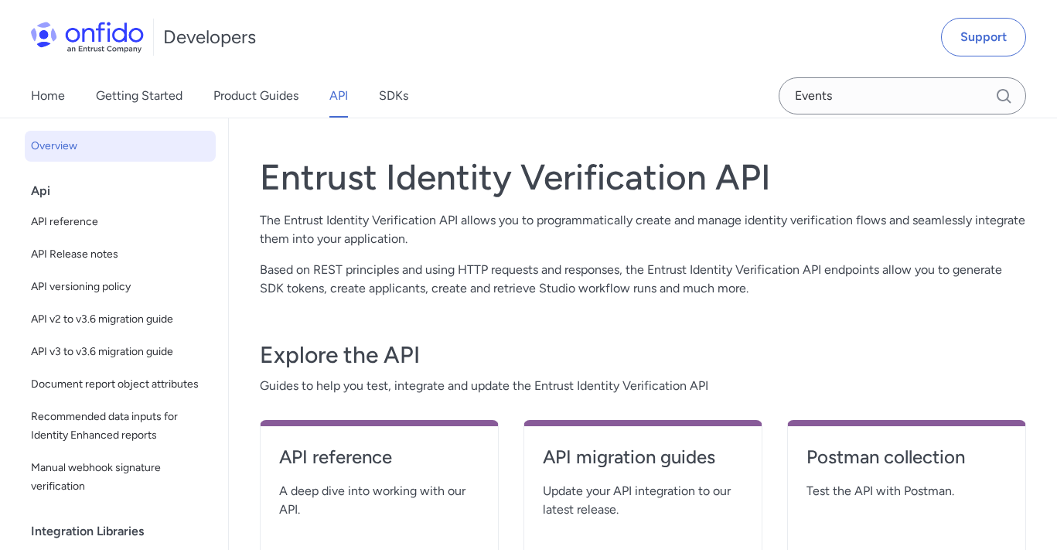 The width and height of the screenshot is (1057, 550). What do you see at coordinates (120, 477) in the screenshot?
I see `a: Manual webhook signature verification` at bounding box center [120, 477].